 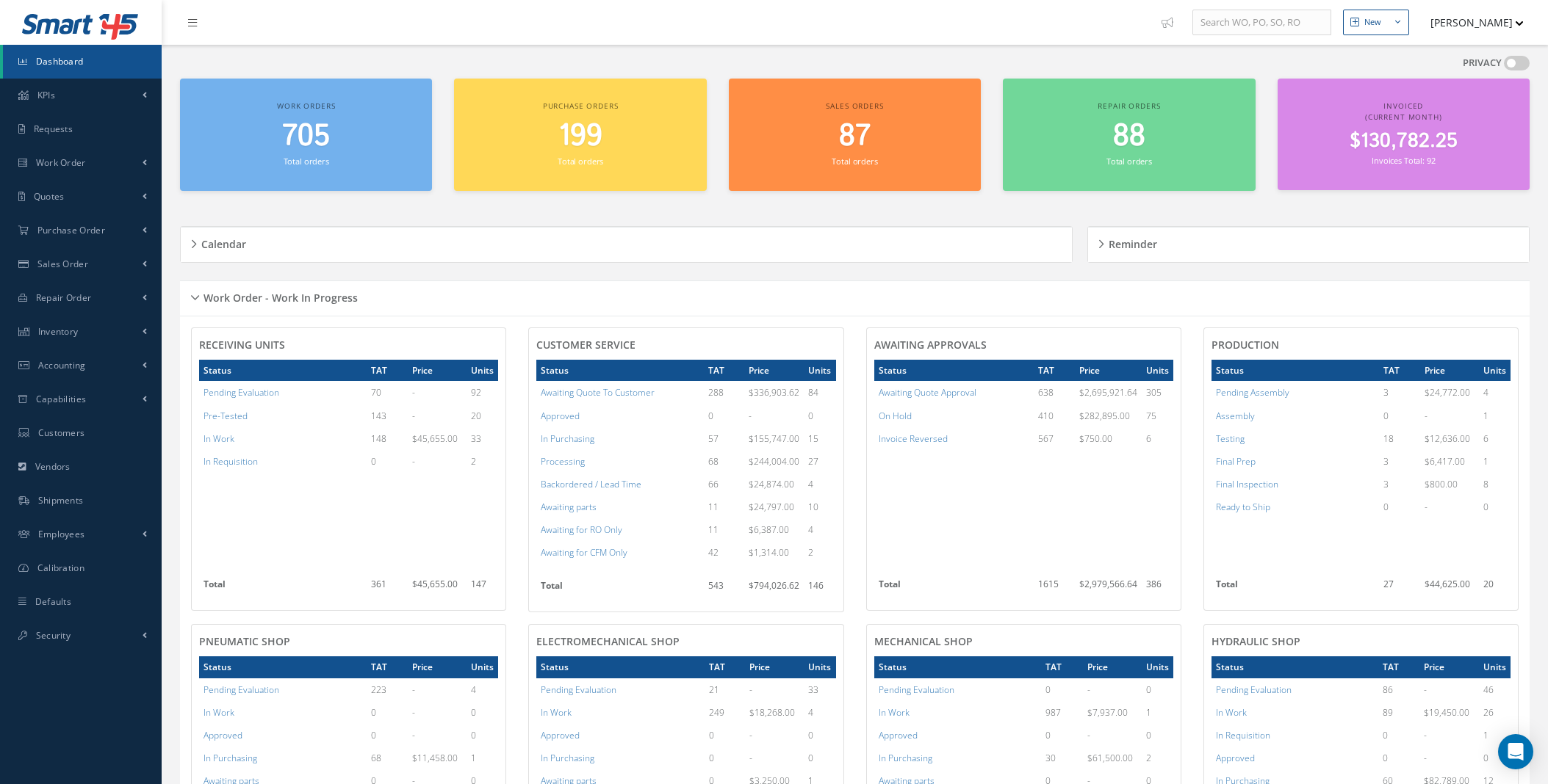 I want to click on span: Work Order, so click(x=61, y=163).